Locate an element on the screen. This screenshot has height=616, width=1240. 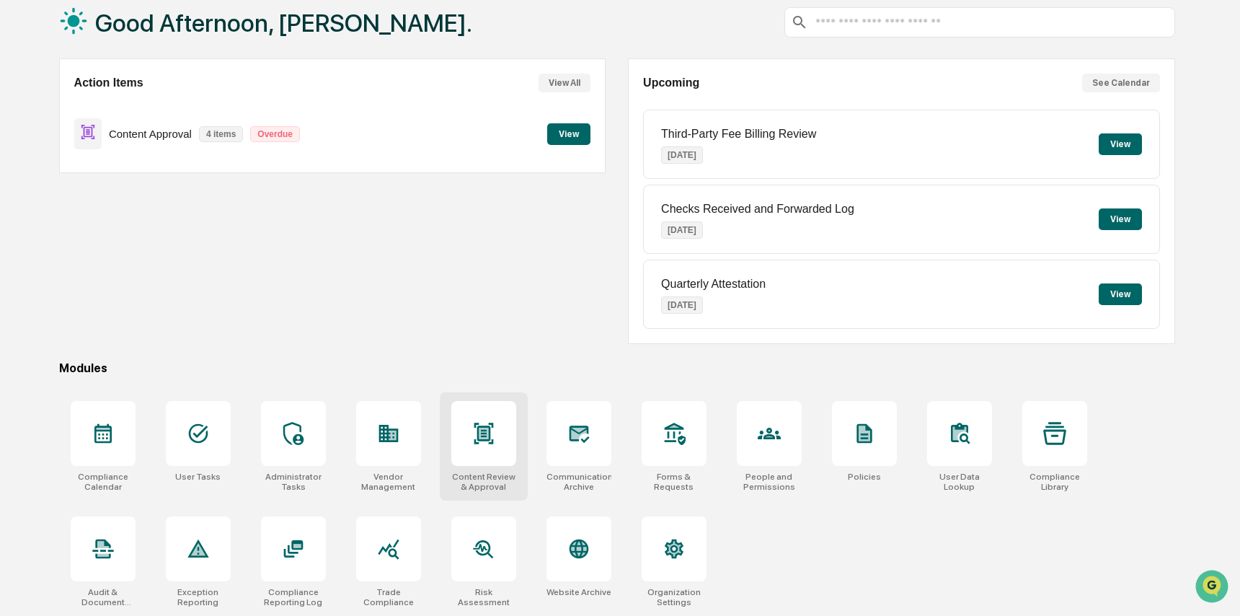
a: 🔎Data Lookup is located at coordinates (53, 216).